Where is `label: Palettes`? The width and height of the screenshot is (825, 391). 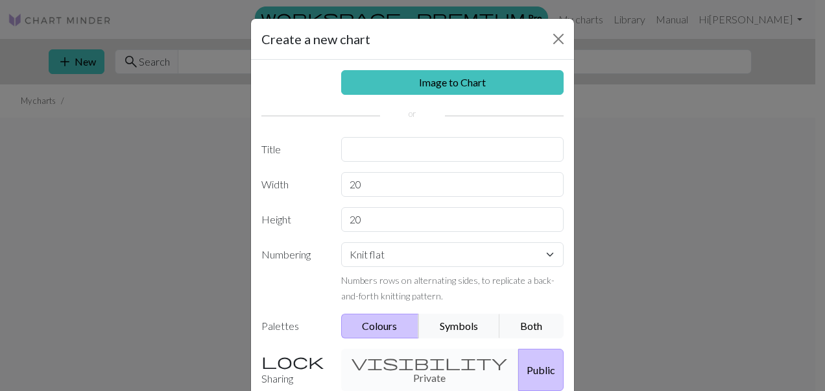
label: Palettes is located at coordinates (293, 326).